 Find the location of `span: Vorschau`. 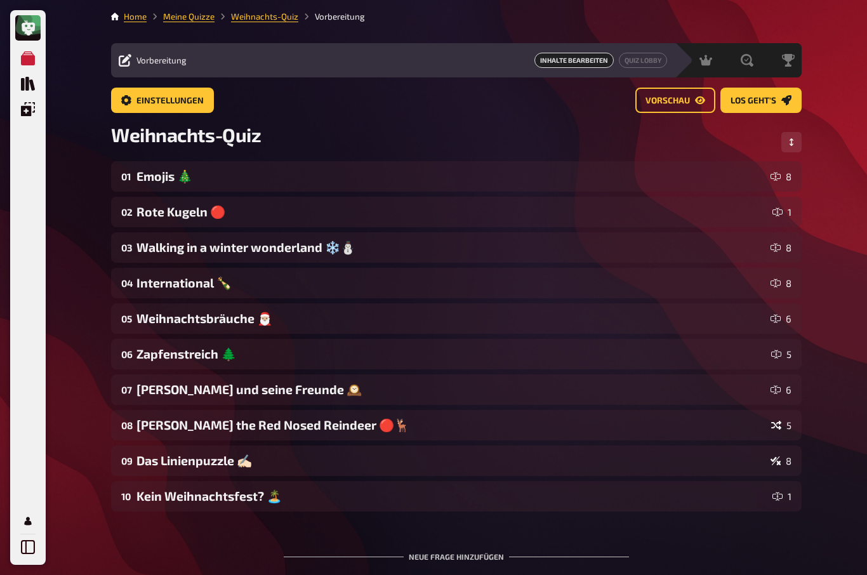

span: Vorschau is located at coordinates (667, 101).